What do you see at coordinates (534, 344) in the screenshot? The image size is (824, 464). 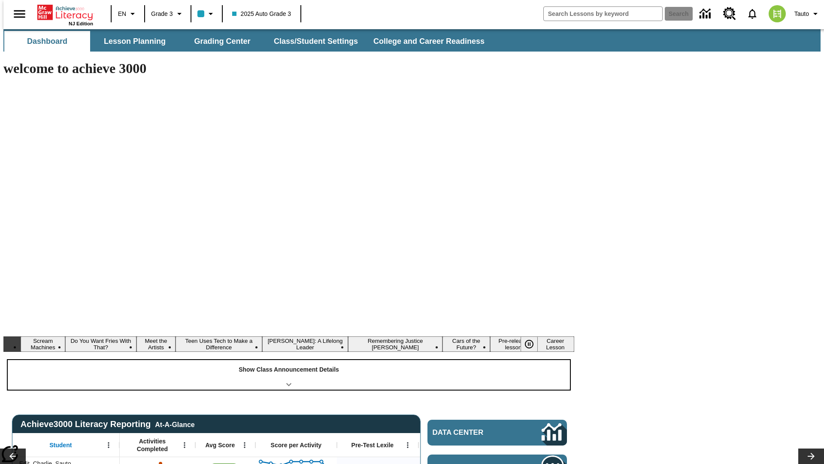 I see `div: Pause` at bounding box center [534, 344].